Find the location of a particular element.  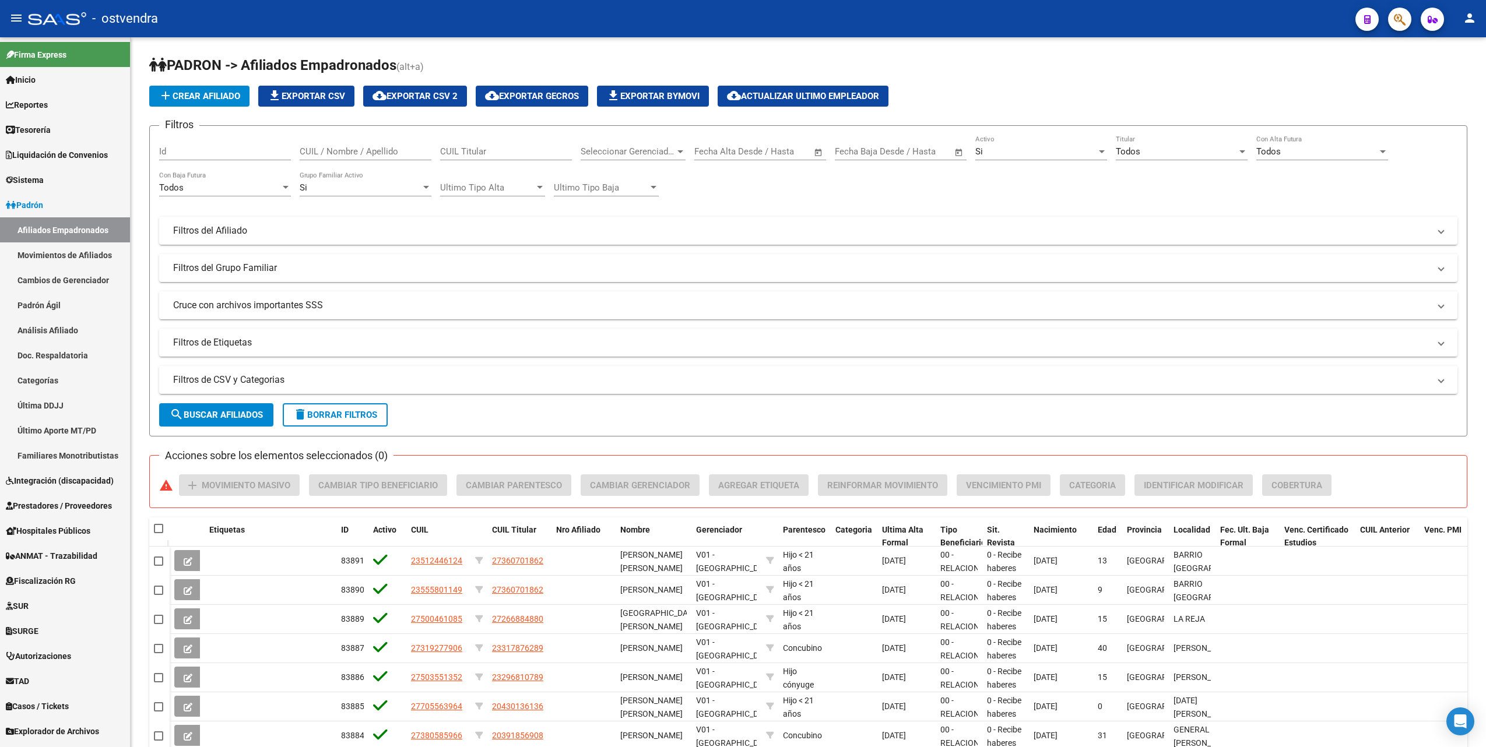

button: Cambiar Gerenciador is located at coordinates (640, 485).